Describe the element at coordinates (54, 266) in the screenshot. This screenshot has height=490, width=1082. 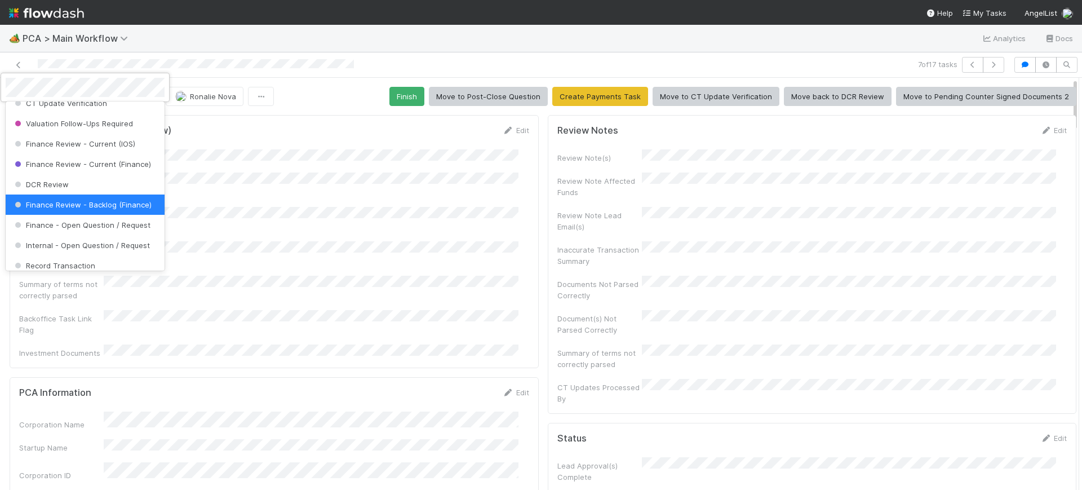
I see `span: Record Transaction` at that location.